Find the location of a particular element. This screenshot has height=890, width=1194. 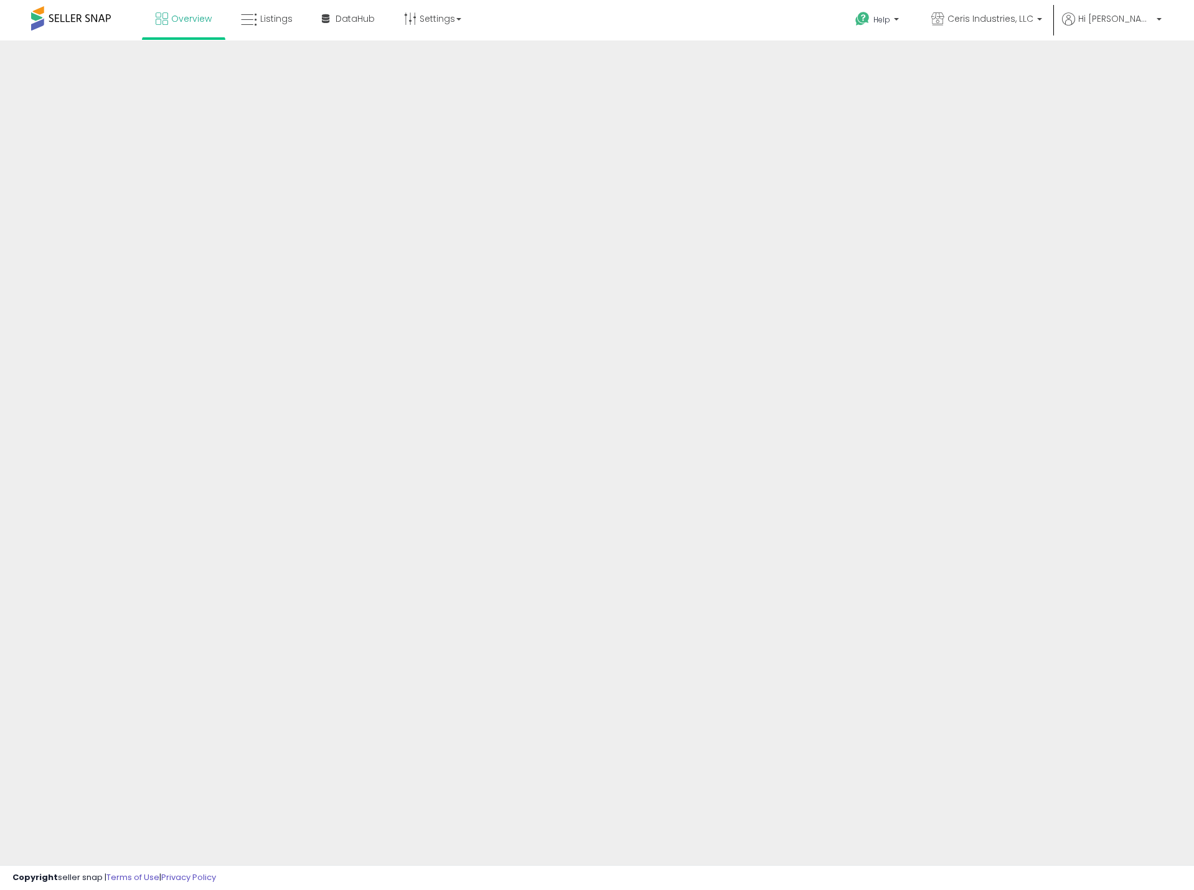

i: Get Help is located at coordinates (862, 19).